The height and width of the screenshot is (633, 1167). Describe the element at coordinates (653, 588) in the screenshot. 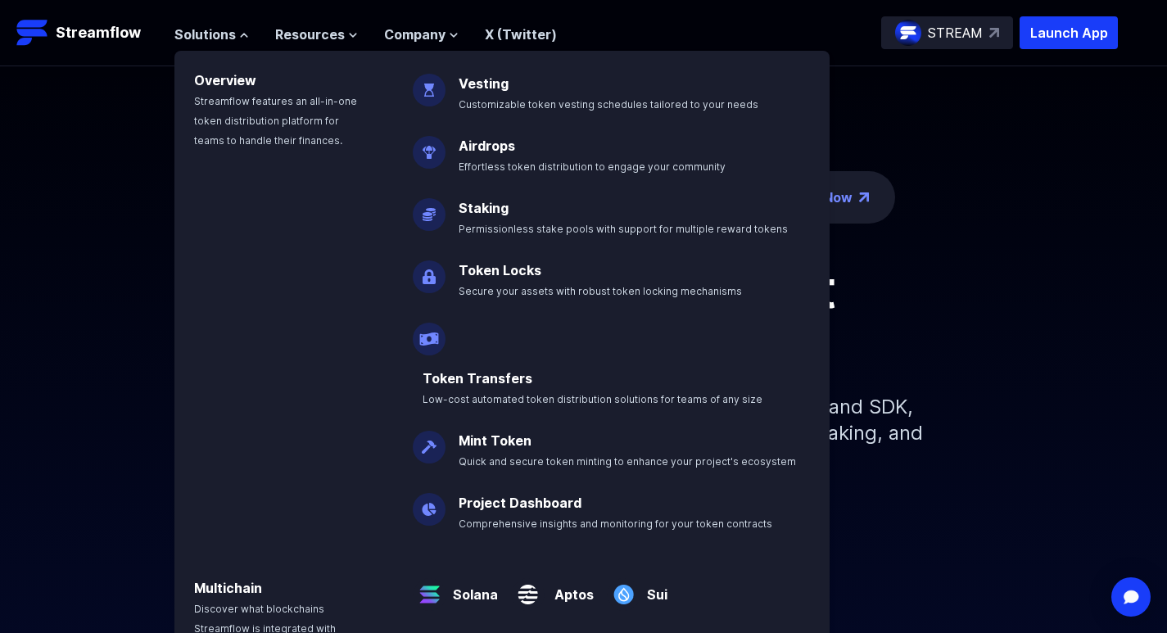

I see `p: Sui` at that location.